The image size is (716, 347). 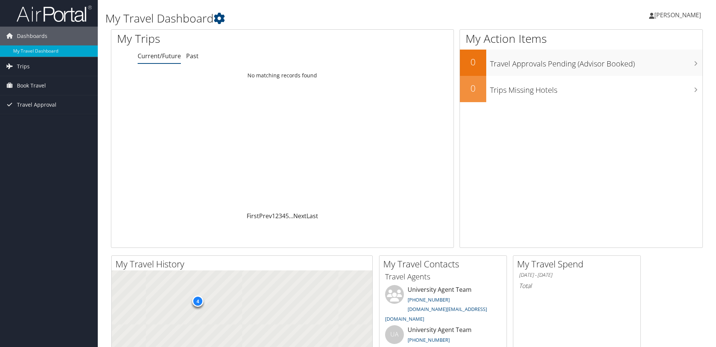 What do you see at coordinates (287, 216) in the screenshot?
I see `a: 5` at bounding box center [287, 216].